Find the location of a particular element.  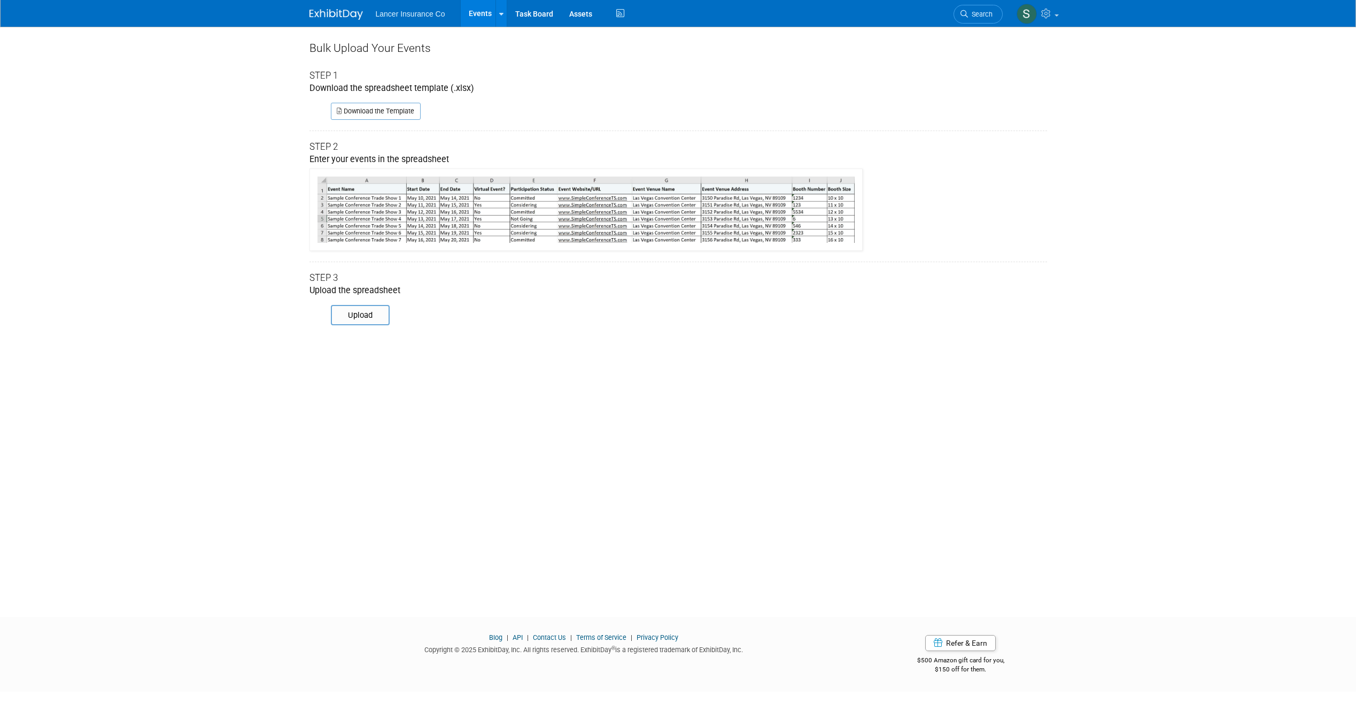

a: Download the Template is located at coordinates (376, 111).